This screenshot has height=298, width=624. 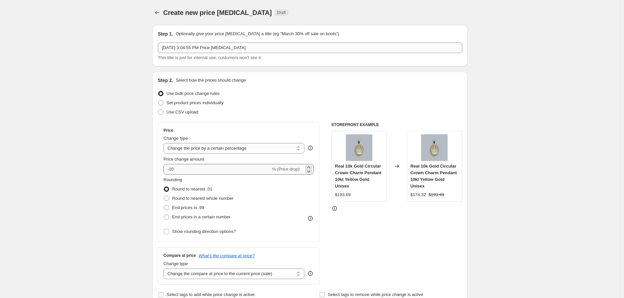 What do you see at coordinates (165, 34) in the screenshot?
I see `h2: Step 1.` at bounding box center [165, 34].